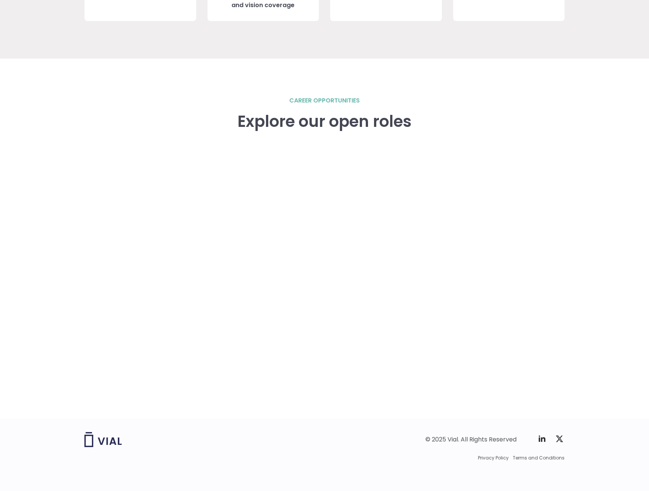  What do you see at coordinates (471, 440) in the screenshot?
I see `div: © 2025 Vial. All Rights Reserved` at bounding box center [471, 440].